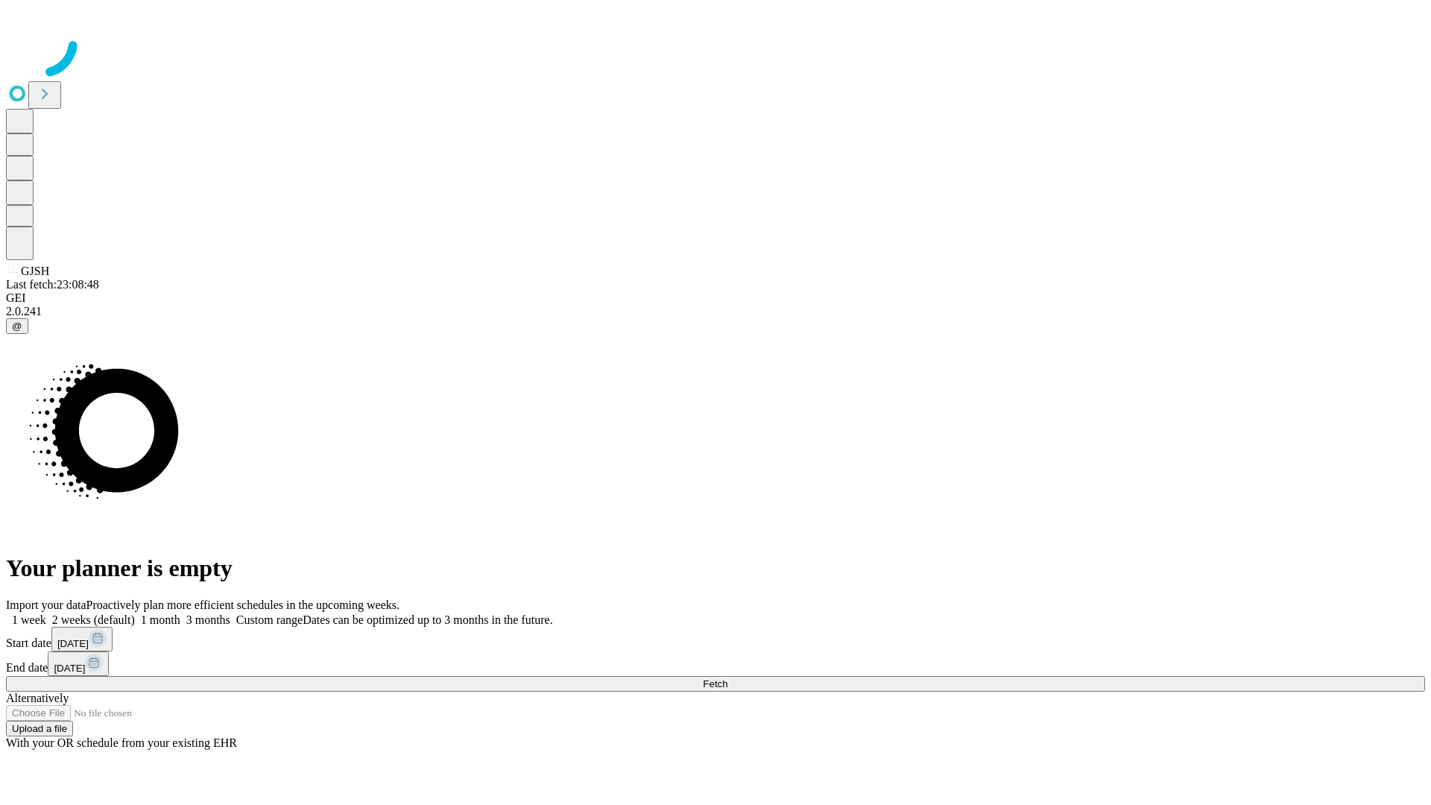  I want to click on div: End date, so click(716, 663).